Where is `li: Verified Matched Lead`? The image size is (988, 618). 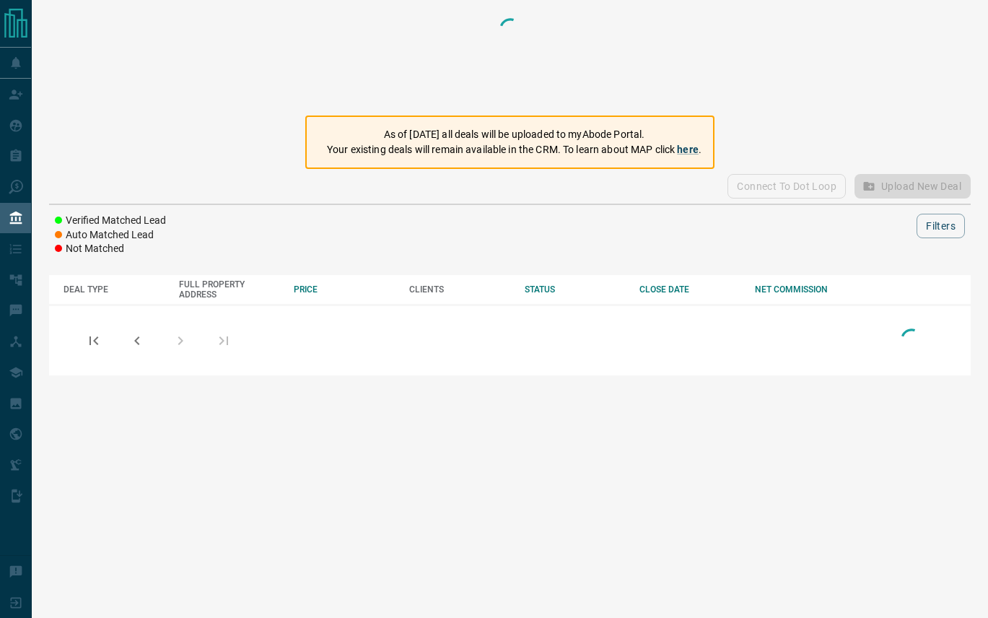
li: Verified Matched Lead is located at coordinates (110, 221).